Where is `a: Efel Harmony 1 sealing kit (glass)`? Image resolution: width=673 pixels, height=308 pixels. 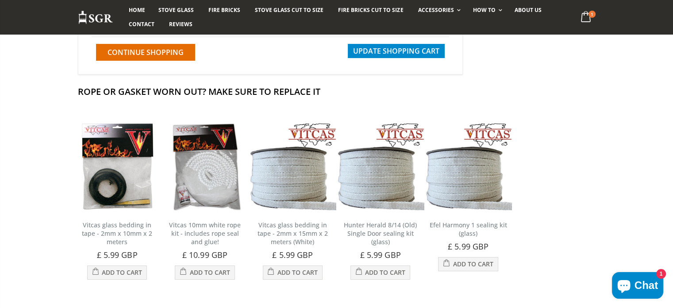
a: Efel Harmony 1 sealing kit (glass) is located at coordinates (468, 229).